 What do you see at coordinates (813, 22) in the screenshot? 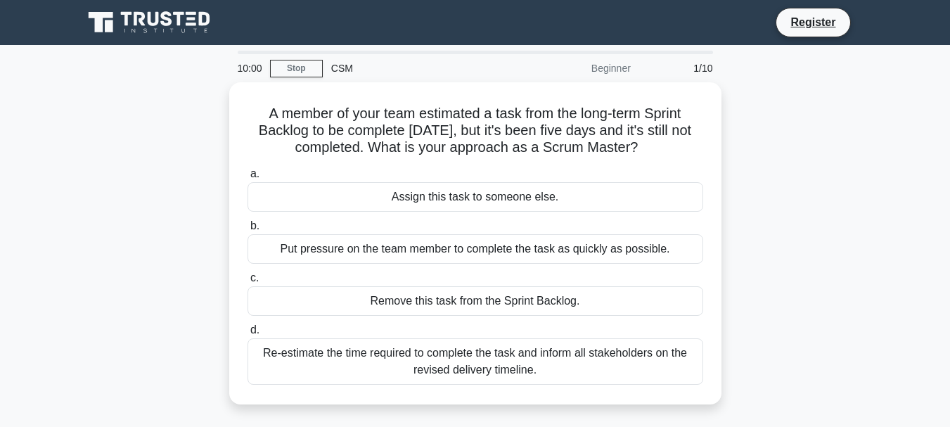
I see `a: Register` at bounding box center [813, 22].